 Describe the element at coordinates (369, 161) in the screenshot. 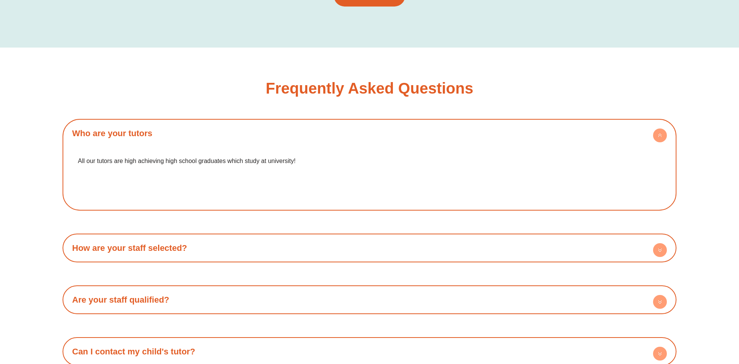

I see `p: All our tutors are high achieving high school graduates which study at university!` at that location.